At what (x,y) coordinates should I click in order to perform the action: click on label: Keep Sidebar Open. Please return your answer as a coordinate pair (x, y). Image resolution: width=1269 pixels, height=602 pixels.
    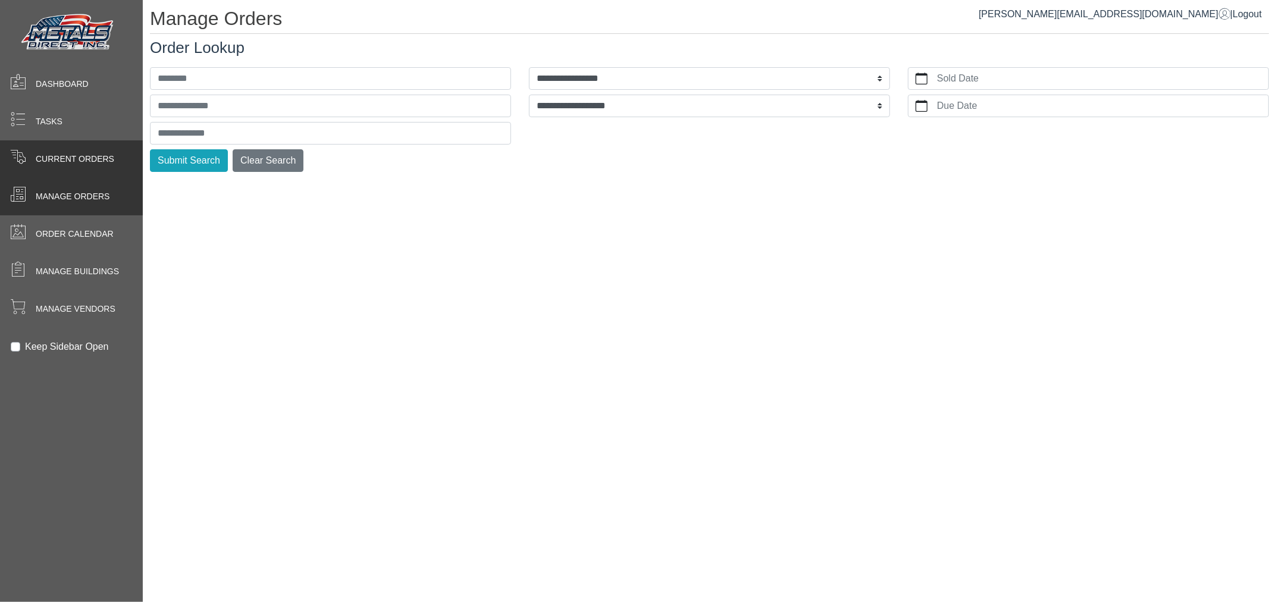
    Looking at the image, I should click on (67, 347).